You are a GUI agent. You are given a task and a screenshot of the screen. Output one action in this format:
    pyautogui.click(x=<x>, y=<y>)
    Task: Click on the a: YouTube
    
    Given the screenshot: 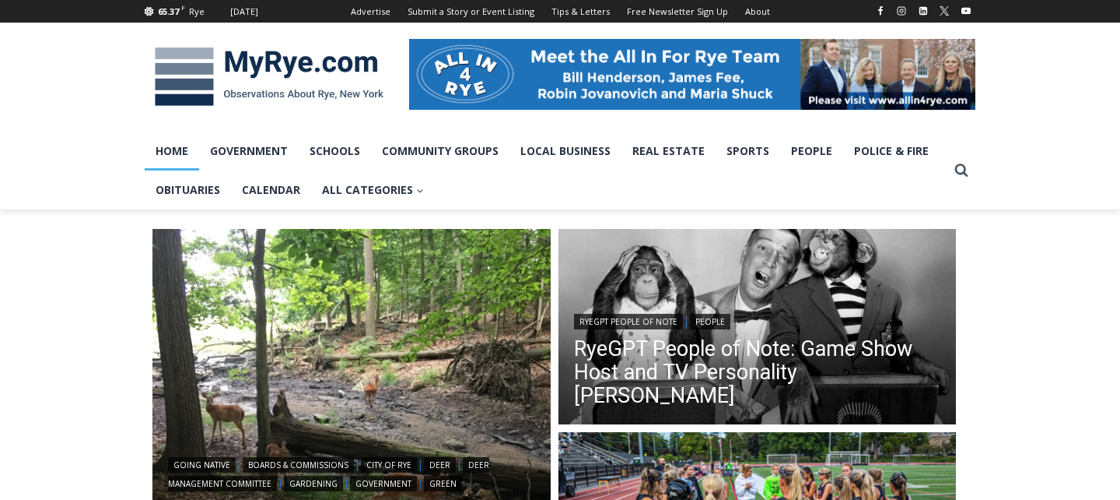 What is the action you would take?
    pyautogui.click(x=966, y=11)
    